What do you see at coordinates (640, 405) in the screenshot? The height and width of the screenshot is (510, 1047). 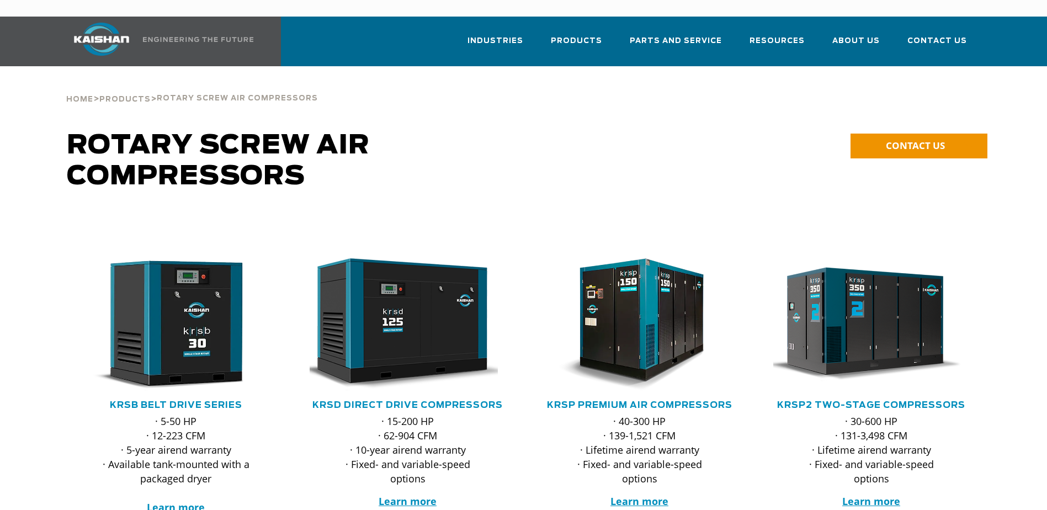 I see `a: KRSP Premium Air Compressors` at bounding box center [640, 405].